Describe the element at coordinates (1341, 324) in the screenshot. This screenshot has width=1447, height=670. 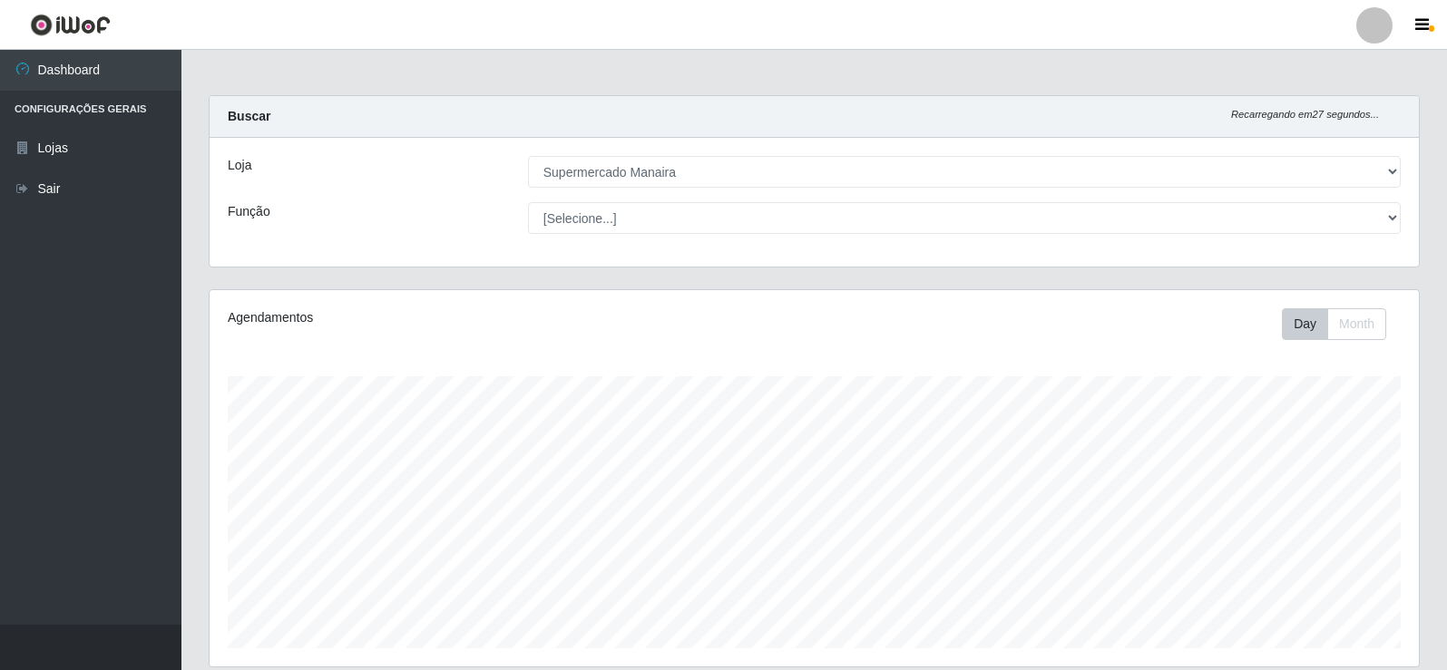
I see `div: Toolbar with button groups` at that location.